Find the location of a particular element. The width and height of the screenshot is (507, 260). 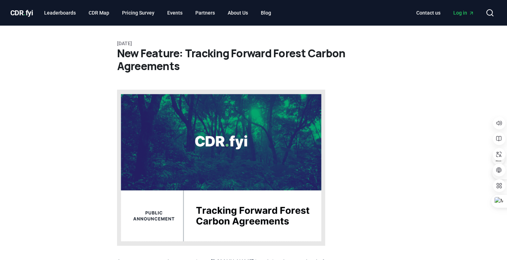

a: Blog is located at coordinates (266, 13).